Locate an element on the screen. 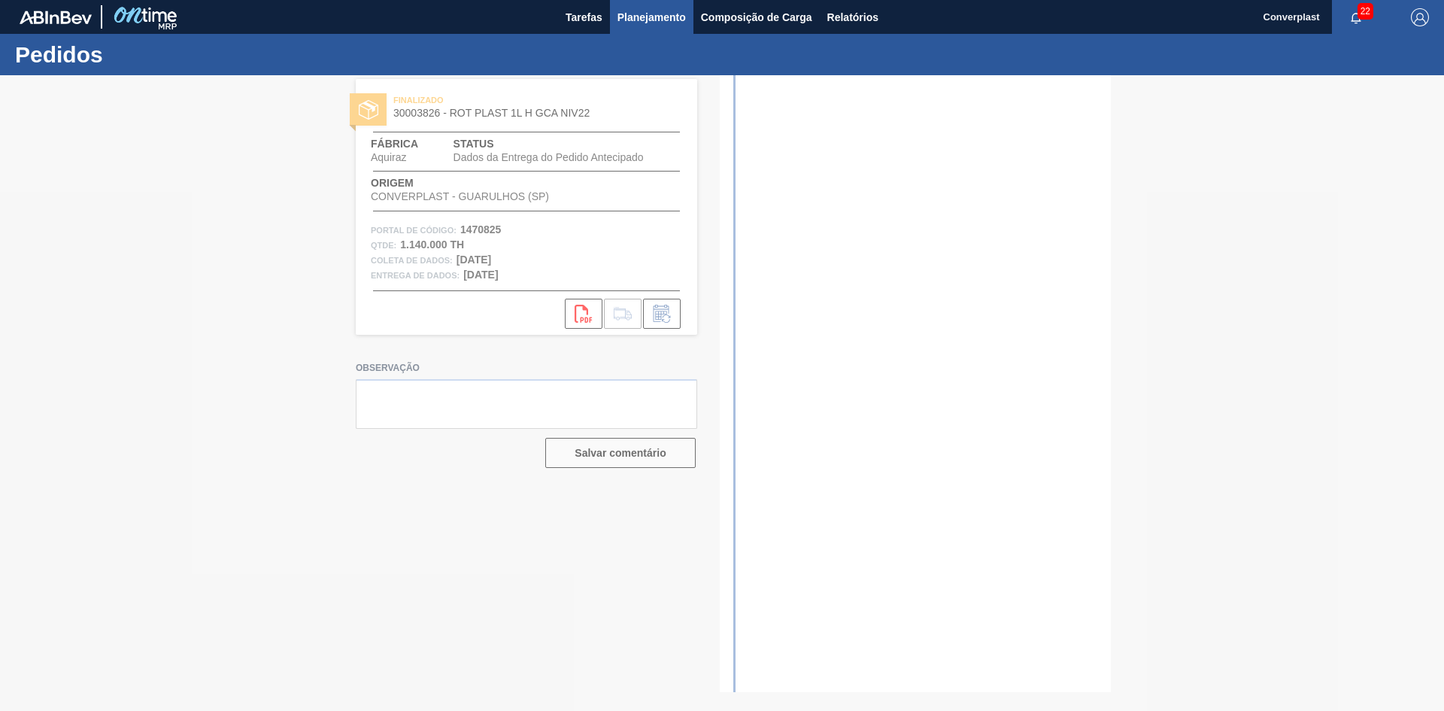 The width and height of the screenshot is (1444, 711). font: Converplast is located at coordinates (1291, 17).